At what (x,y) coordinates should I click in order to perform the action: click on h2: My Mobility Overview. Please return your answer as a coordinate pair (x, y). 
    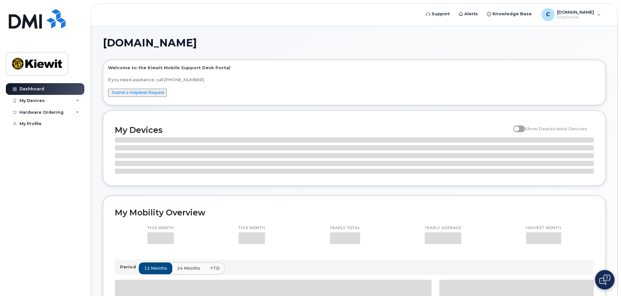
    Looking at the image, I should click on (354, 212).